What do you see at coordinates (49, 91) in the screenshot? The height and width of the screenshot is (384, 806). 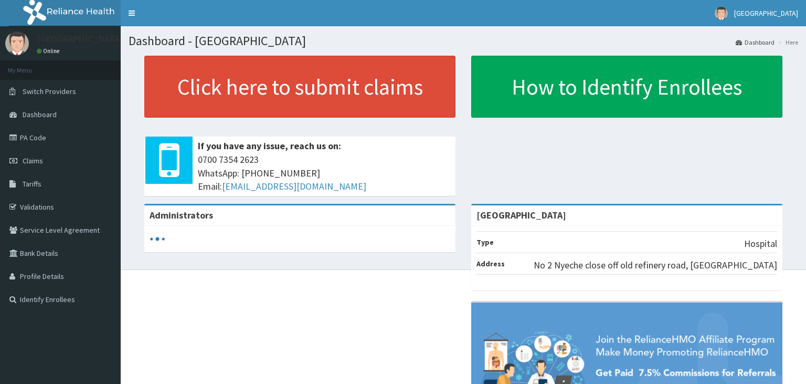 I see `span: Switch Providers` at bounding box center [49, 91].